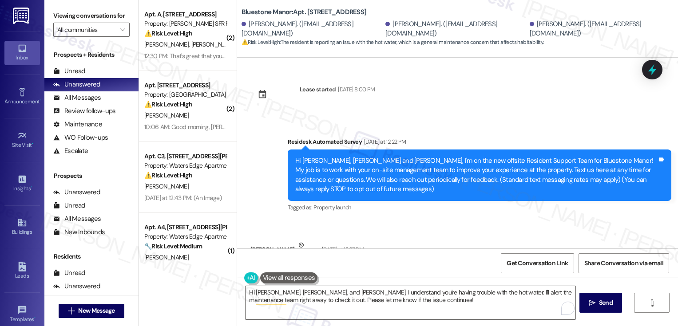  I want to click on a: Leads, so click(22, 271).